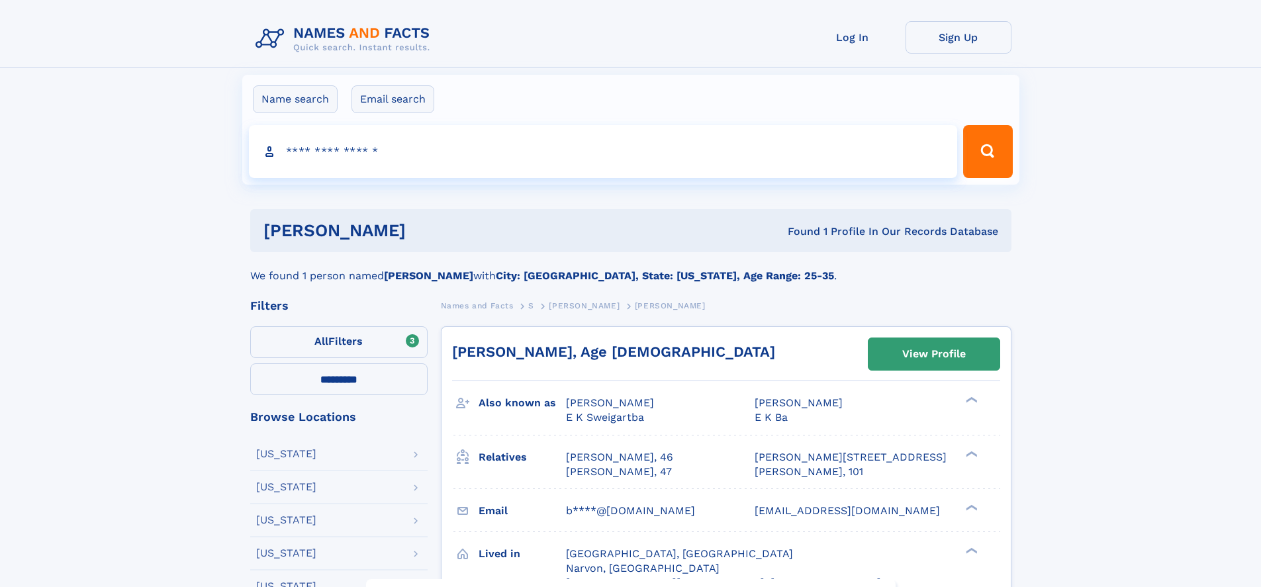 The image size is (1261, 587). What do you see at coordinates (522, 403) in the screenshot?
I see `h3: Also known as` at bounding box center [522, 403].